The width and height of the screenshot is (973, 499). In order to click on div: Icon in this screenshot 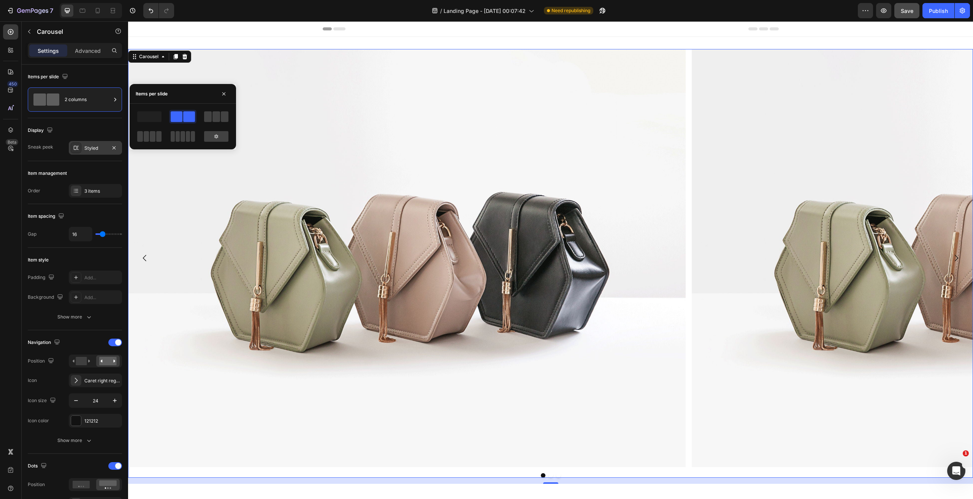, I will do `click(32, 381)`.